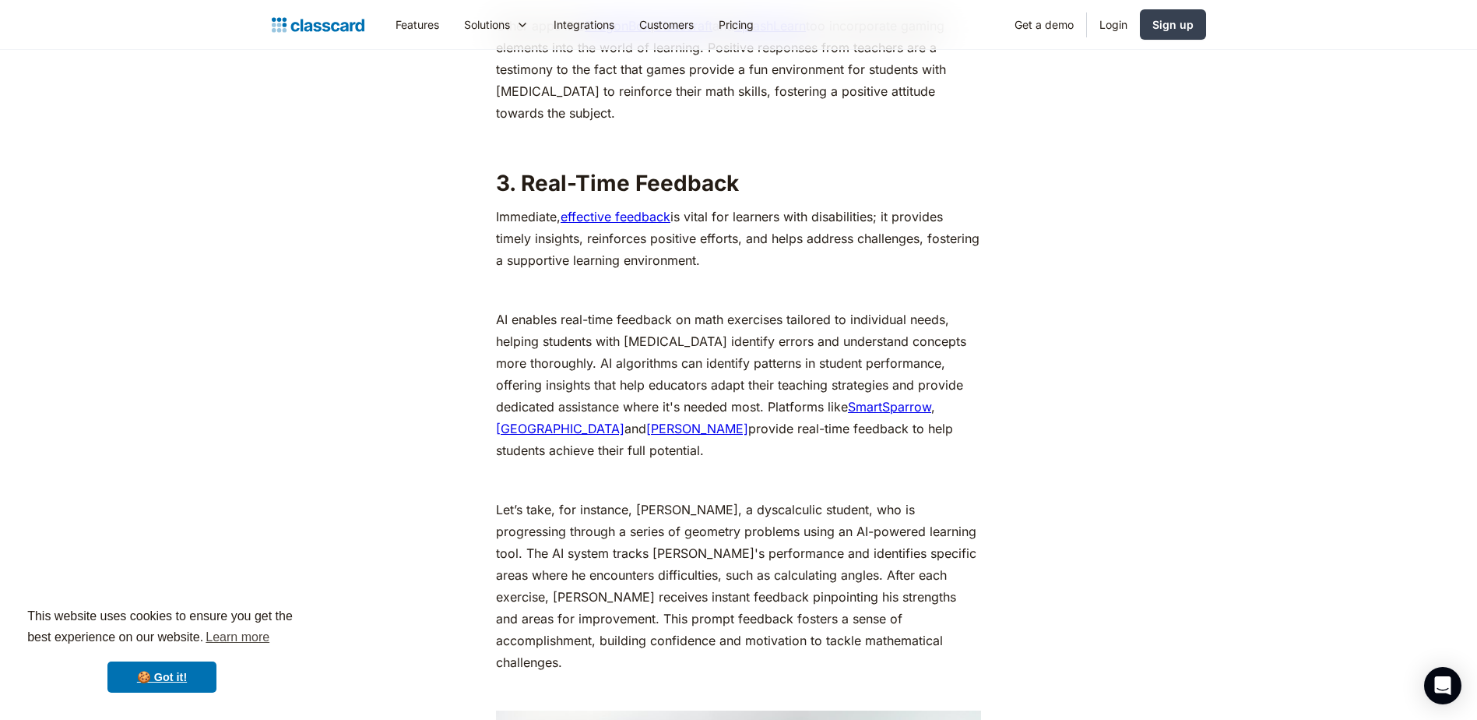  What do you see at coordinates (1443, 685) in the screenshot?
I see `div: Open Intercom Messenger` at bounding box center [1443, 685].